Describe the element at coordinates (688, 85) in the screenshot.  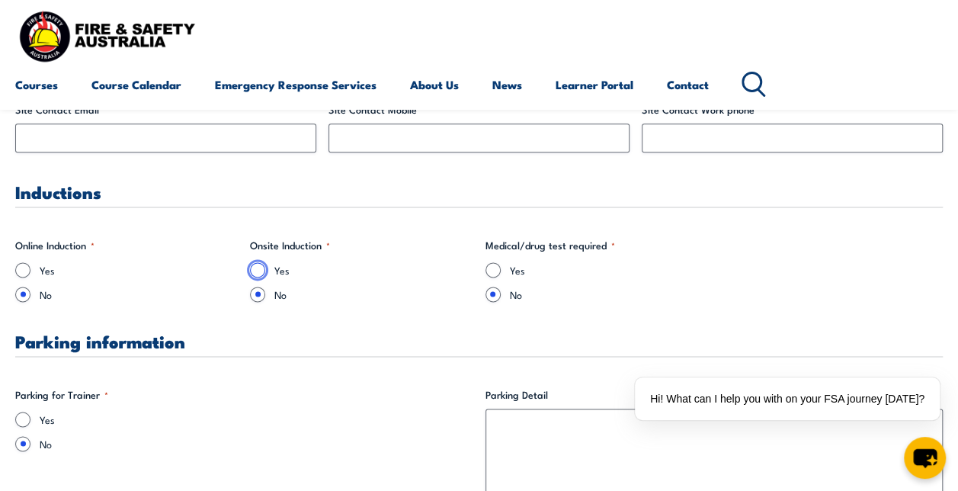
I see `a: Contact` at that location.